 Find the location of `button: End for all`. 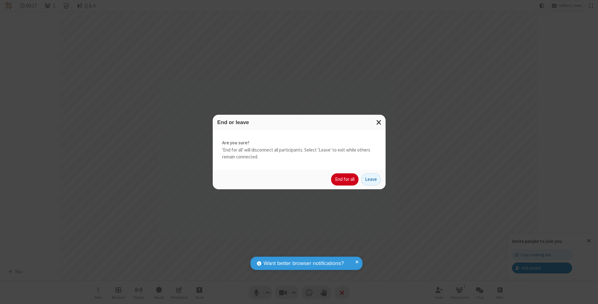

button: End for all is located at coordinates (345, 179).